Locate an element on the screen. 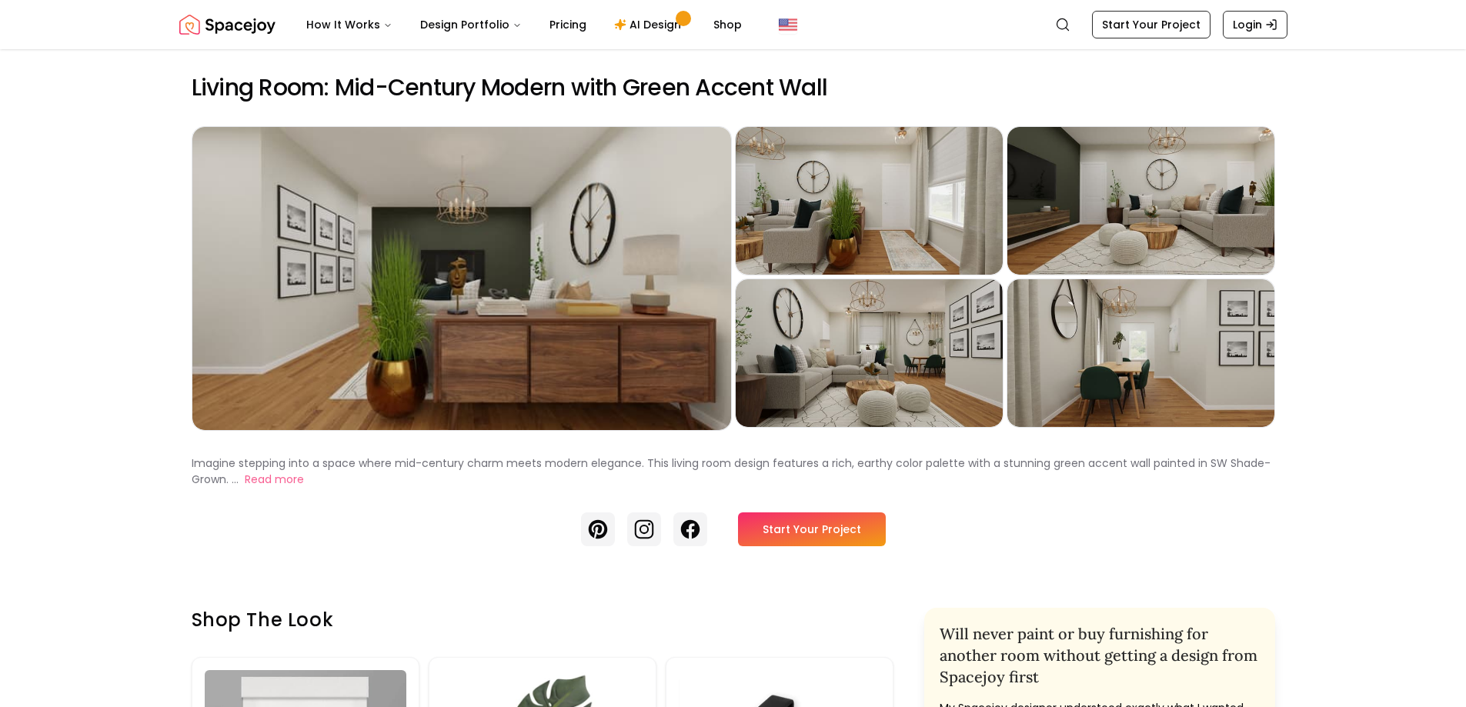 The image size is (1466, 707). button: Read more is located at coordinates (274, 480).